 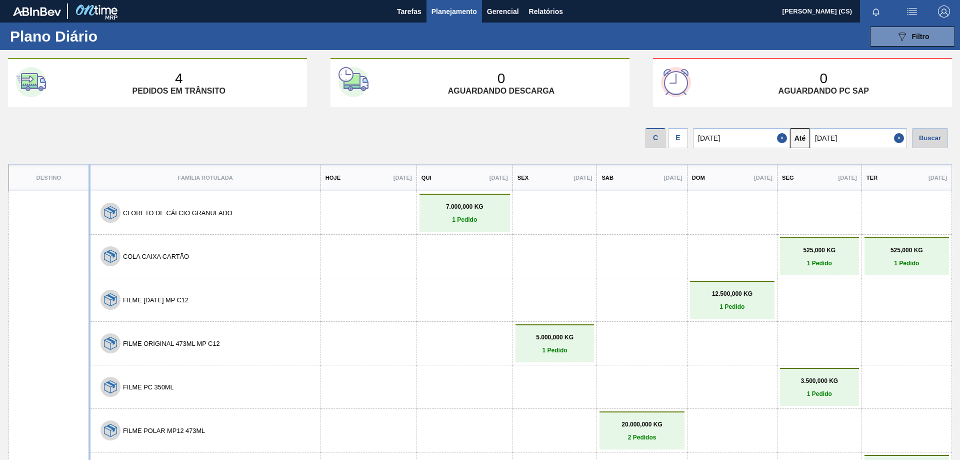 What do you see at coordinates (31, 82) in the screenshot?
I see `img: first-card-icon` at bounding box center [31, 82].